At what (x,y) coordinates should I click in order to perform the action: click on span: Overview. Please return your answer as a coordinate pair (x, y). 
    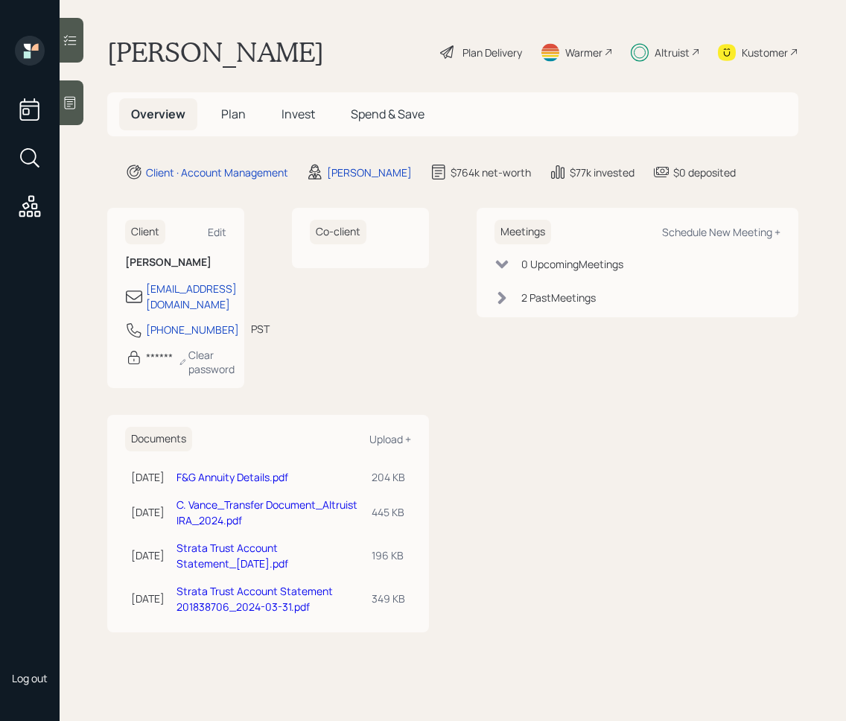
    Looking at the image, I should click on (158, 114).